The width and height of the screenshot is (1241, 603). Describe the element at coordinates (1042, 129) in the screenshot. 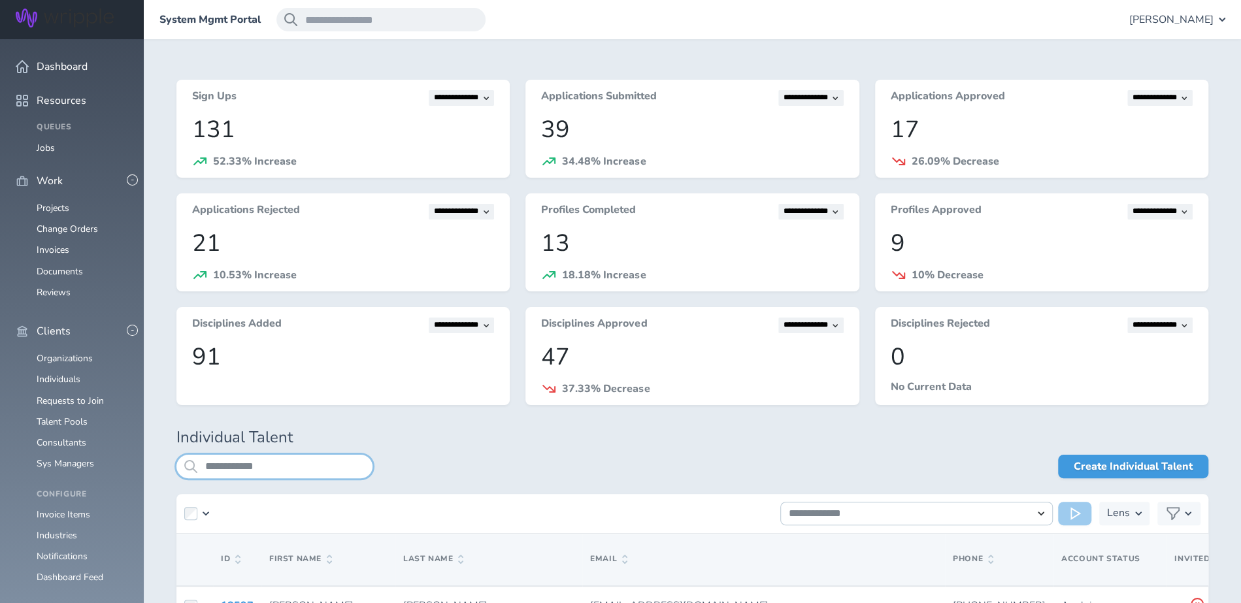

I see `p: 17` at that location.